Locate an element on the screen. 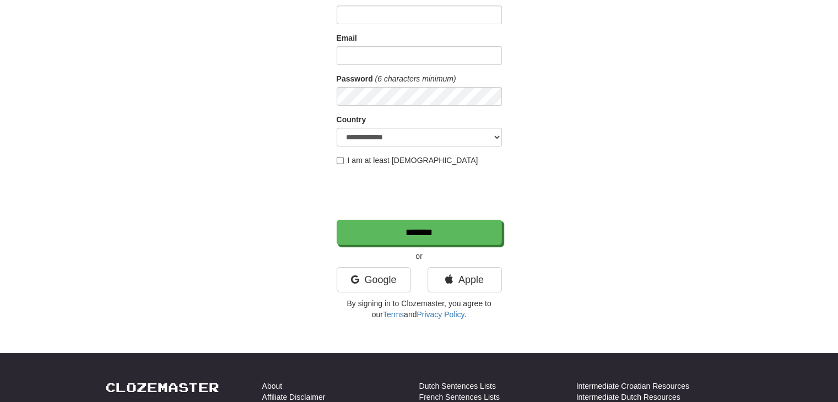 The image size is (838, 402). a: About is located at coordinates (272, 386).